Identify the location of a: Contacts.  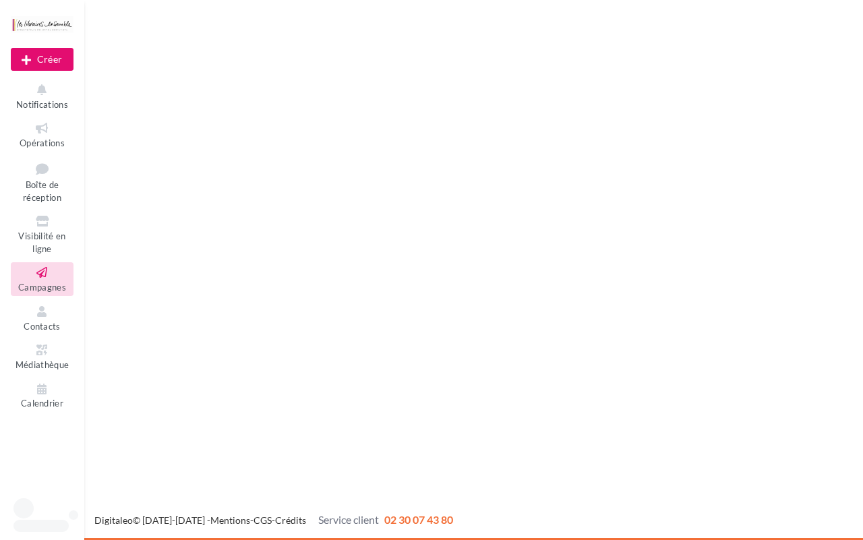
(42, 317).